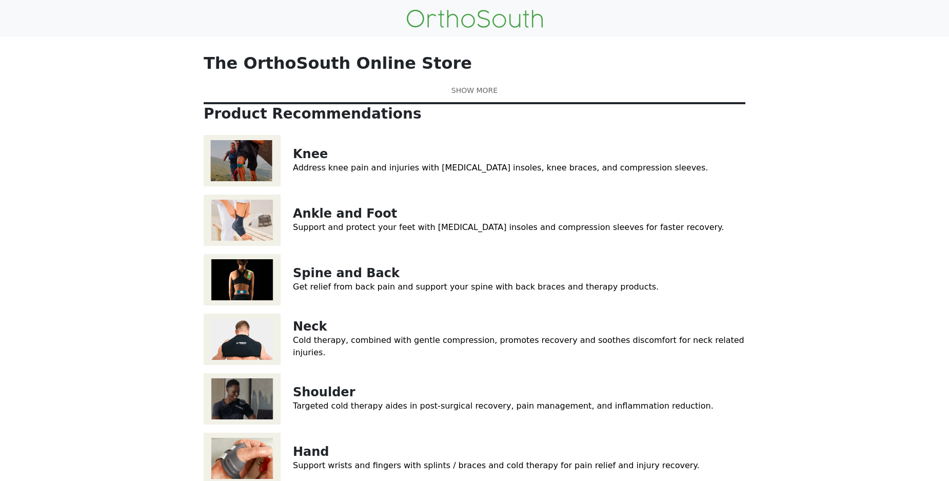 The width and height of the screenshot is (949, 481). Describe the element at coordinates (242, 339) in the screenshot. I see `img: Neck` at that location.